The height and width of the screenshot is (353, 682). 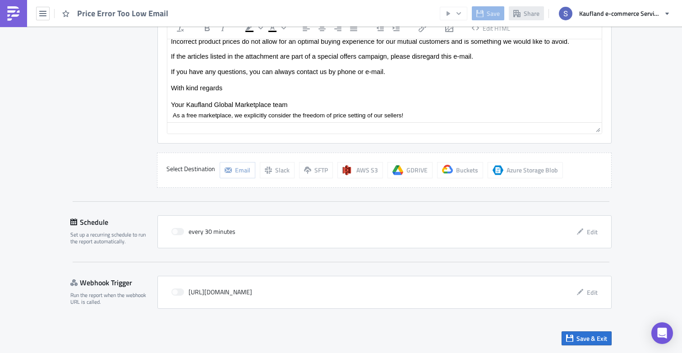 I want to click on span: Save & Exit, so click(x=592, y=338).